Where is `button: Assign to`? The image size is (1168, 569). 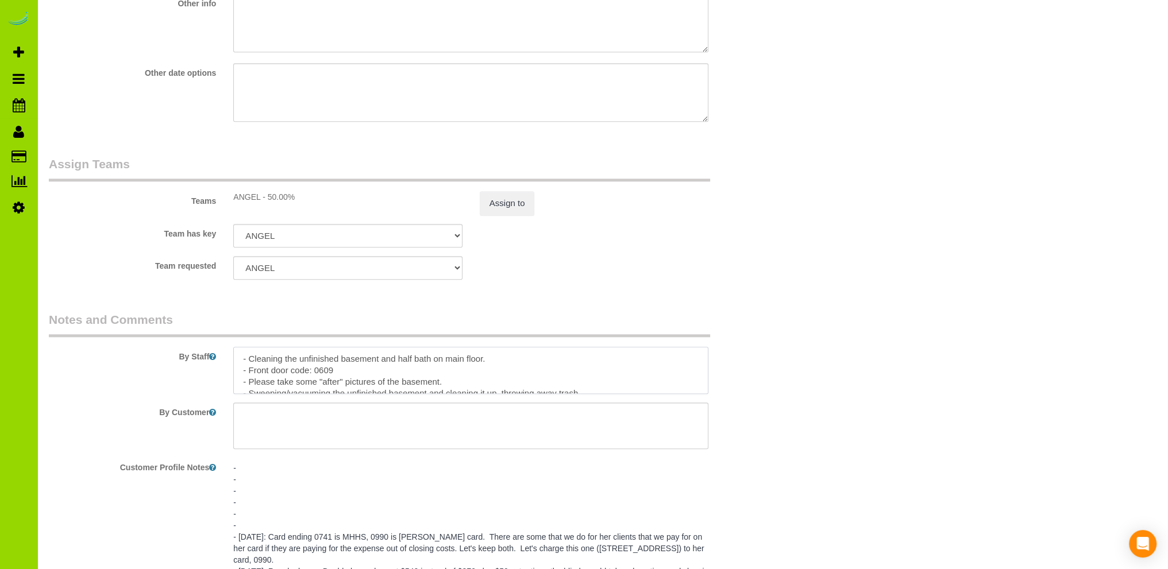 button: Assign to is located at coordinates (507, 203).